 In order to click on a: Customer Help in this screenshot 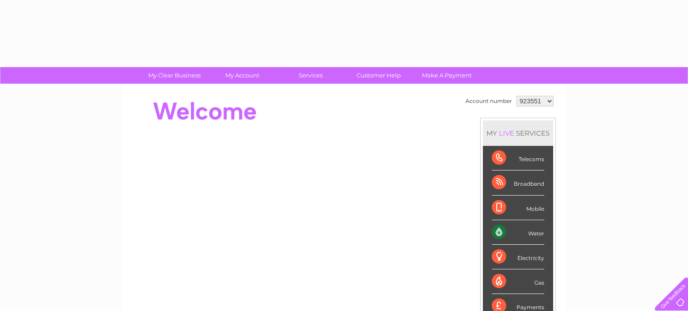, I will do `click(378, 75)`.